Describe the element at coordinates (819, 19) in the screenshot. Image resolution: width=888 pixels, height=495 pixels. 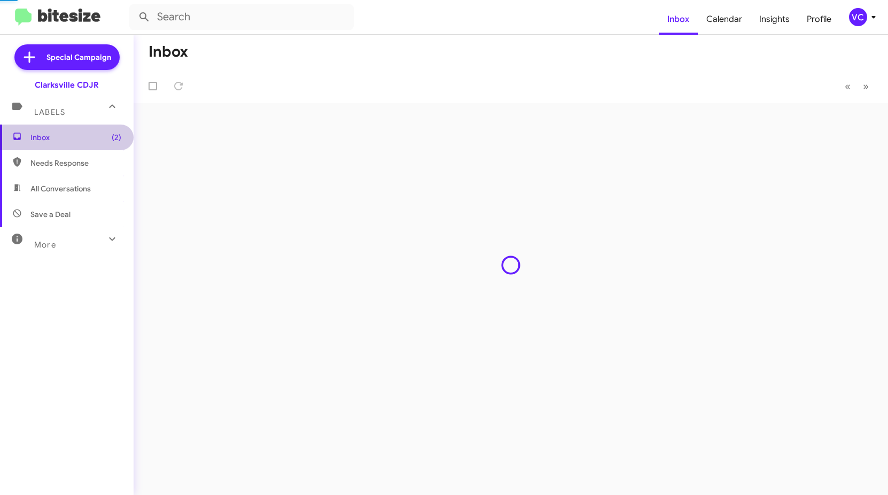
I see `span: Profile` at that location.